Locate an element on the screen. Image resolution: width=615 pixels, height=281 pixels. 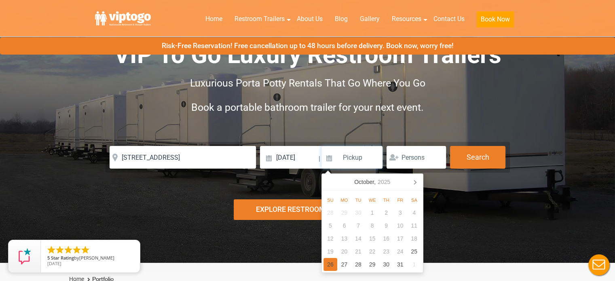
div: 2 is located at coordinates (386, 213).